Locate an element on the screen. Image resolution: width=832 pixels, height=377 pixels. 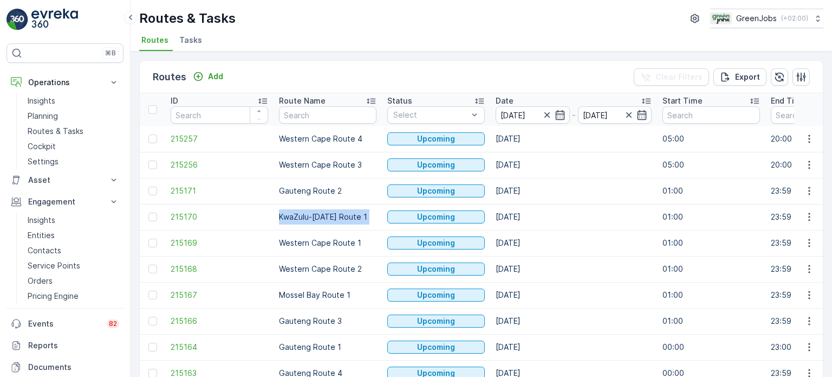
span: 215171 is located at coordinates (219, 191).